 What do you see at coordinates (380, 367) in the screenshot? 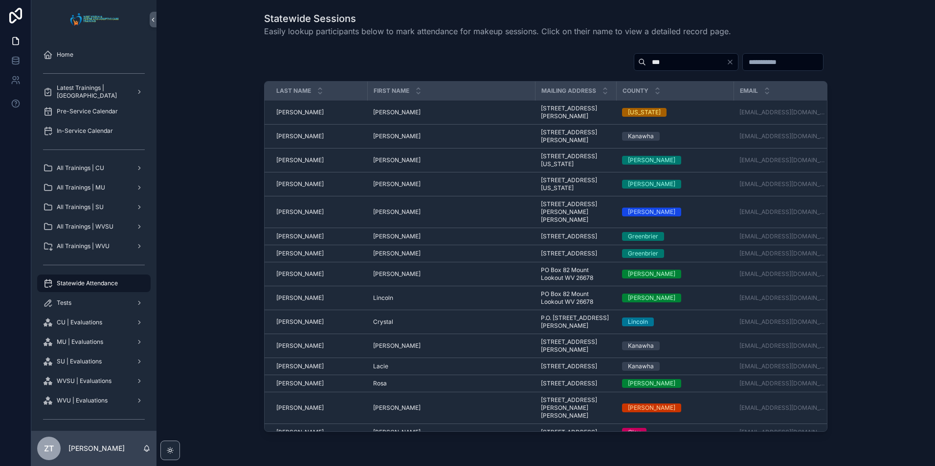
I see `span: Lacie` at bounding box center [380, 367].